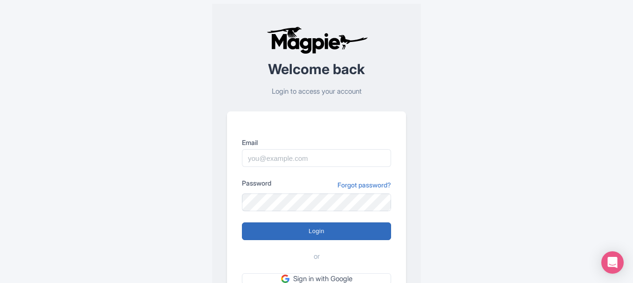  What do you see at coordinates (316, 231) in the screenshot?
I see `input: Login` at bounding box center [316, 231].